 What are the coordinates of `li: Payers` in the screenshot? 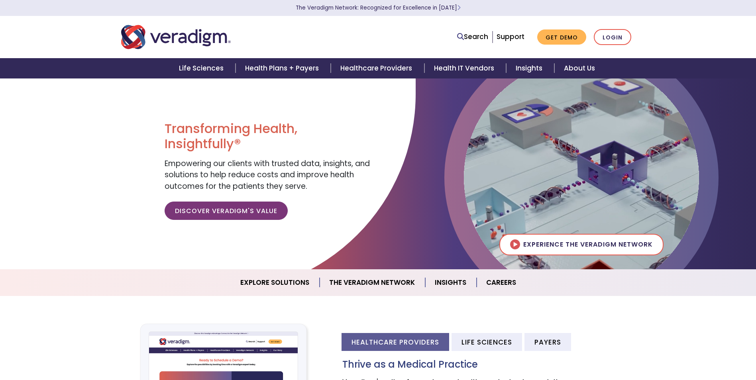 It's located at (548, 342).